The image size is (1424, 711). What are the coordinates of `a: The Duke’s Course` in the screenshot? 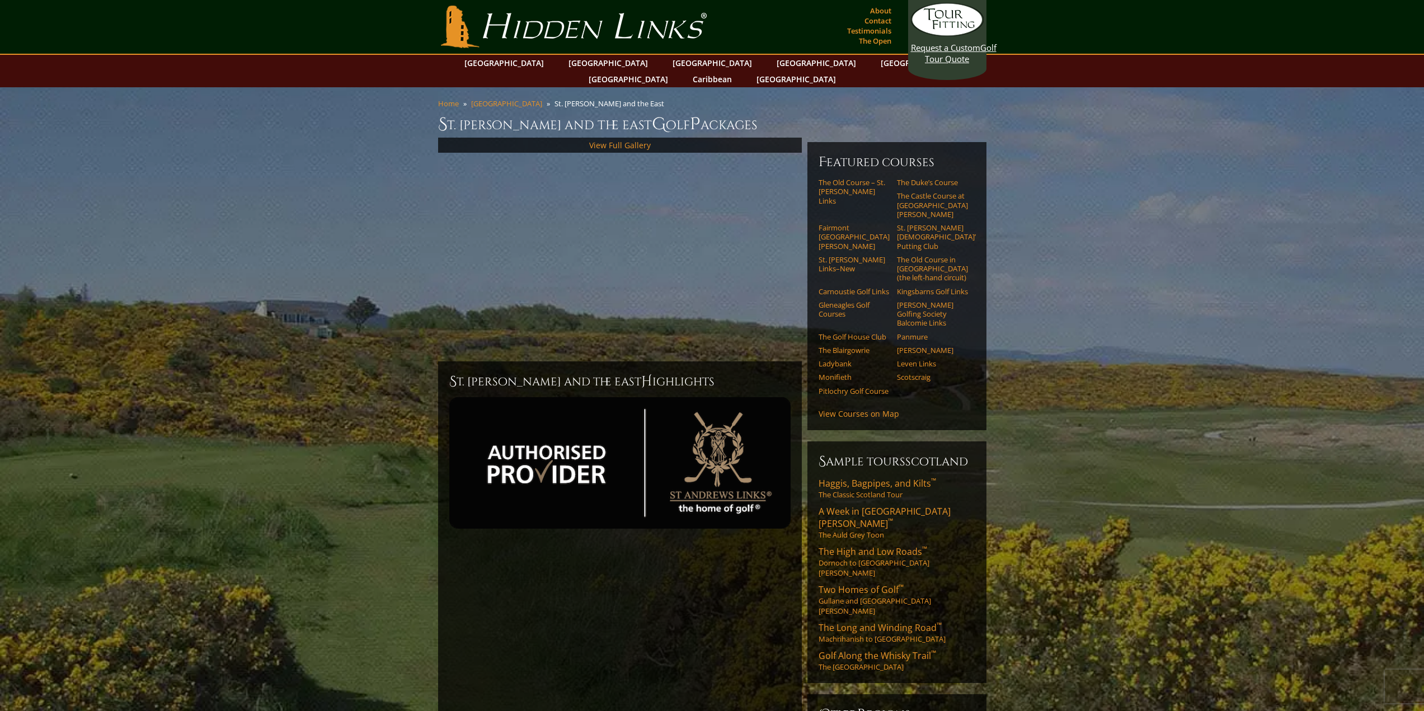 It's located at (932, 182).